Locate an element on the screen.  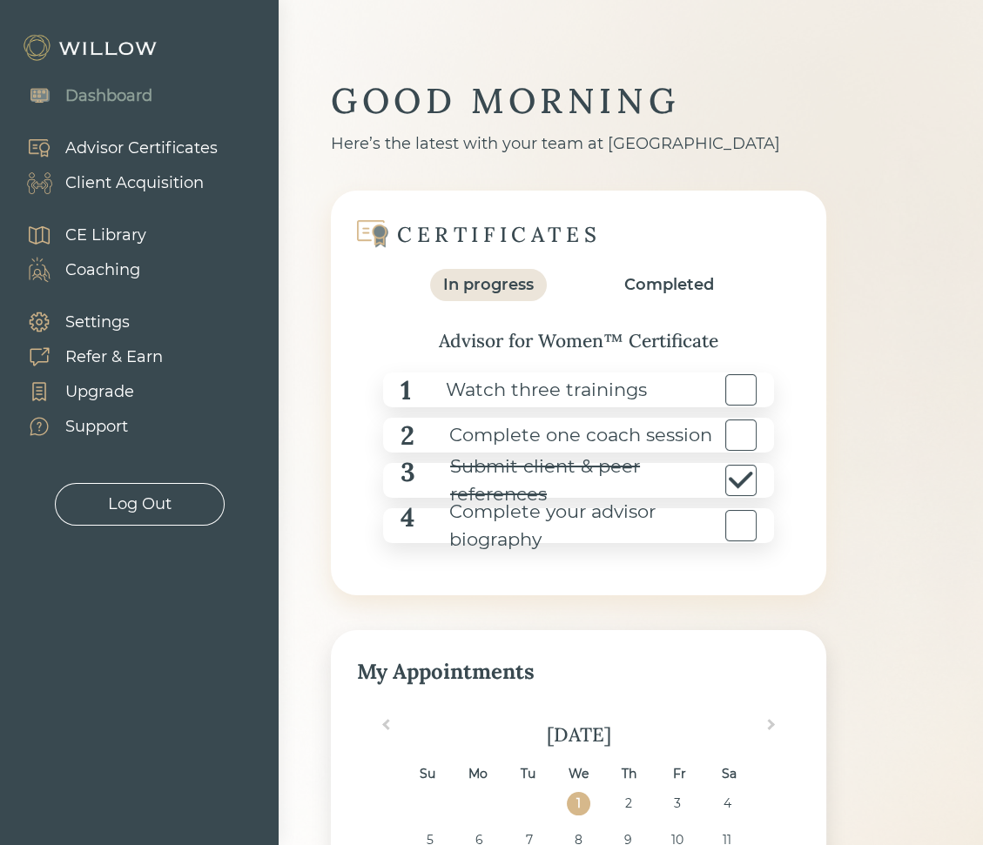
a: Advisor Certificates is located at coordinates (113, 148).